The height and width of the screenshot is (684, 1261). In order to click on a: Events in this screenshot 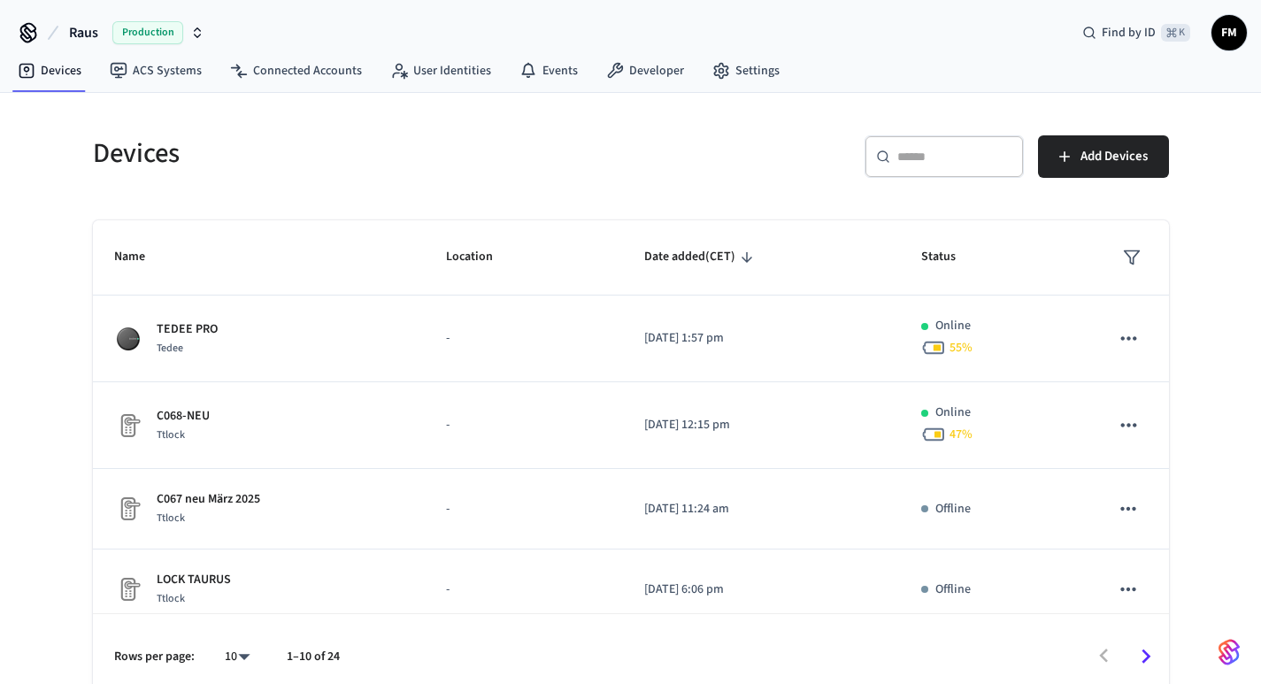, I will do `click(549, 71)`.